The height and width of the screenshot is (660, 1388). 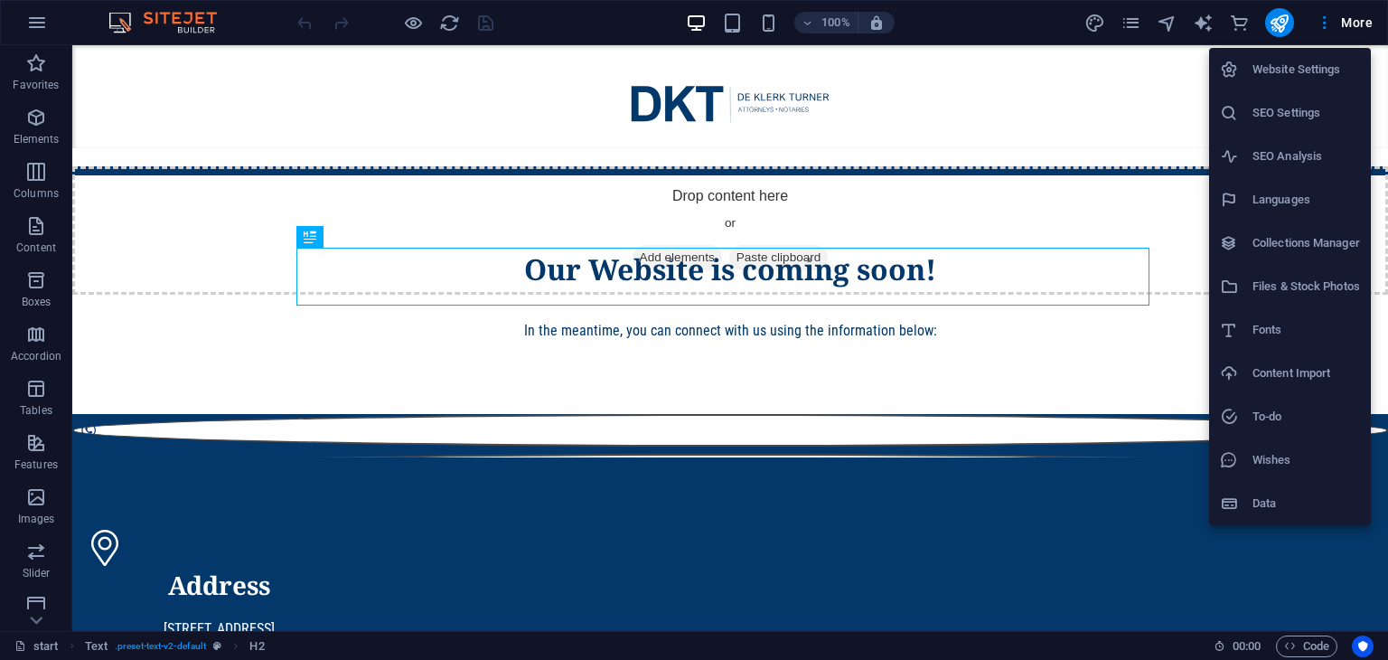 I want to click on h6: Files & Stock Photos, so click(x=1306, y=287).